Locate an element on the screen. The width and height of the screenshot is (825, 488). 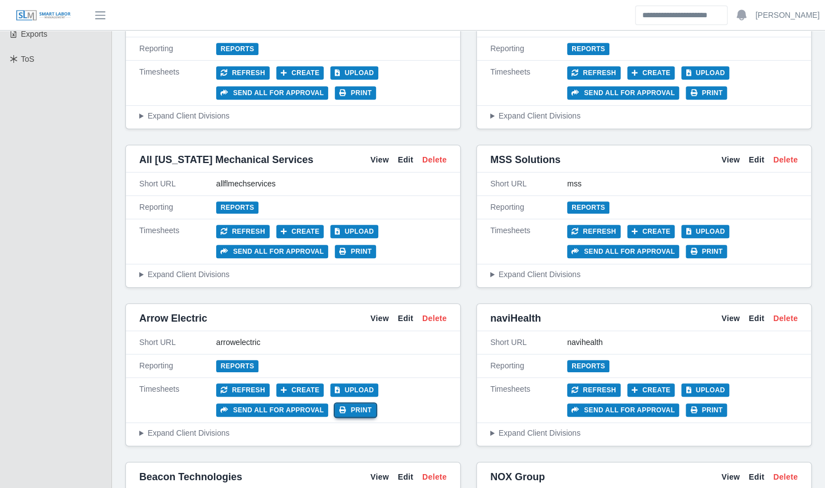
div: mss is located at coordinates (682, 184).